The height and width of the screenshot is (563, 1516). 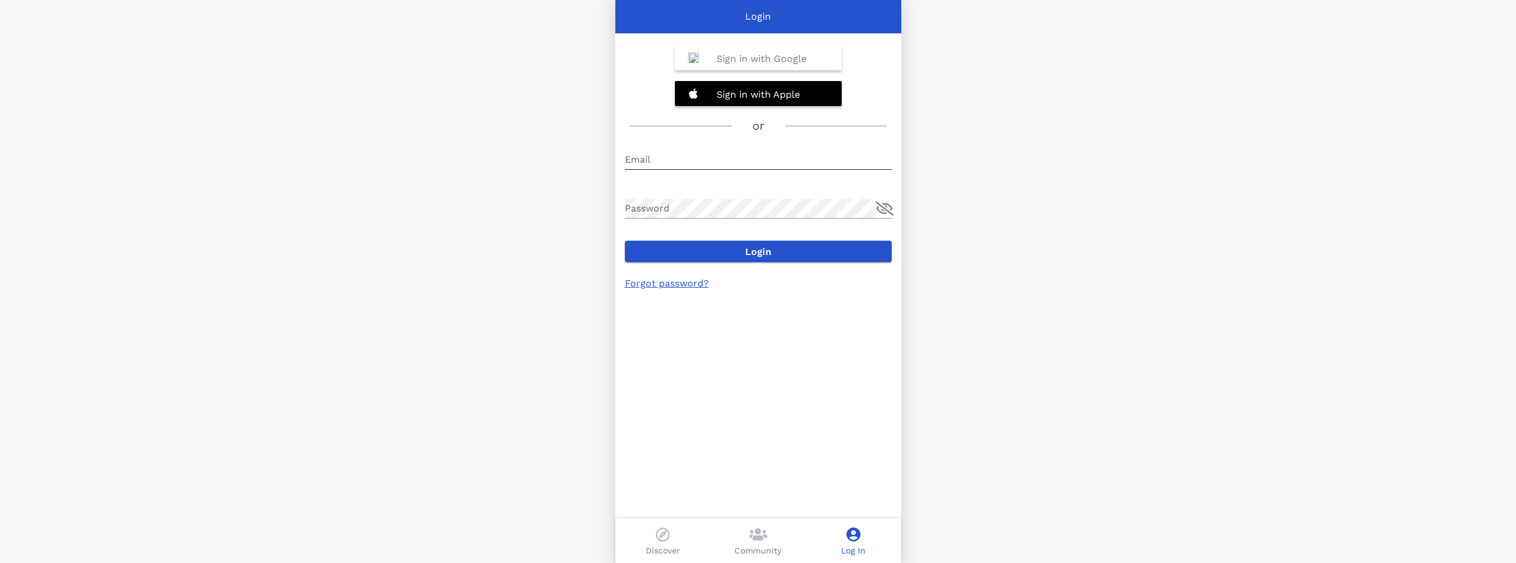 What do you see at coordinates (693, 94) in the screenshot?
I see `img: 20201228132320%21Apple_logo_white.svg` at bounding box center [693, 94].